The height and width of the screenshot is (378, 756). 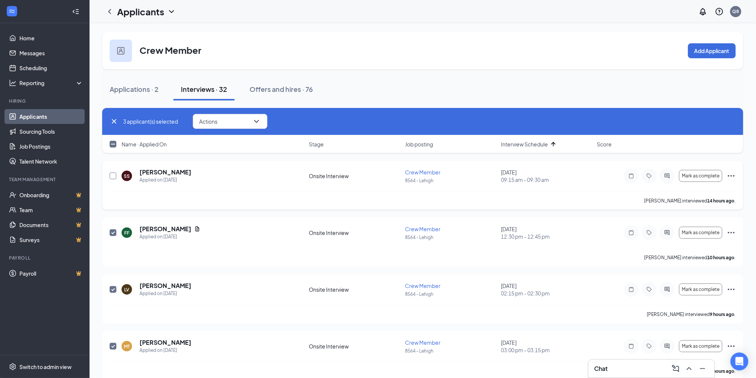 I want to click on b: 10 hours ago, so click(x=721, y=257).